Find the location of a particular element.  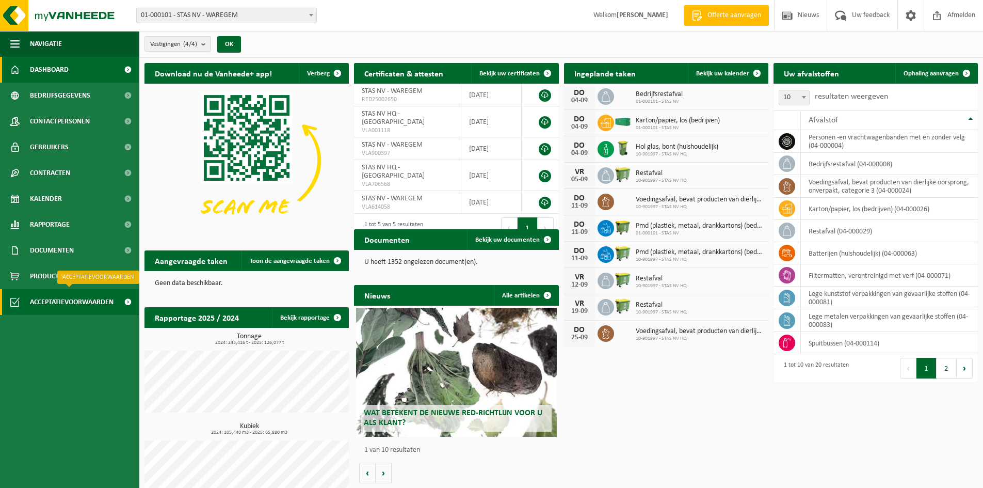

span: Vestigingen is located at coordinates (173, 44).